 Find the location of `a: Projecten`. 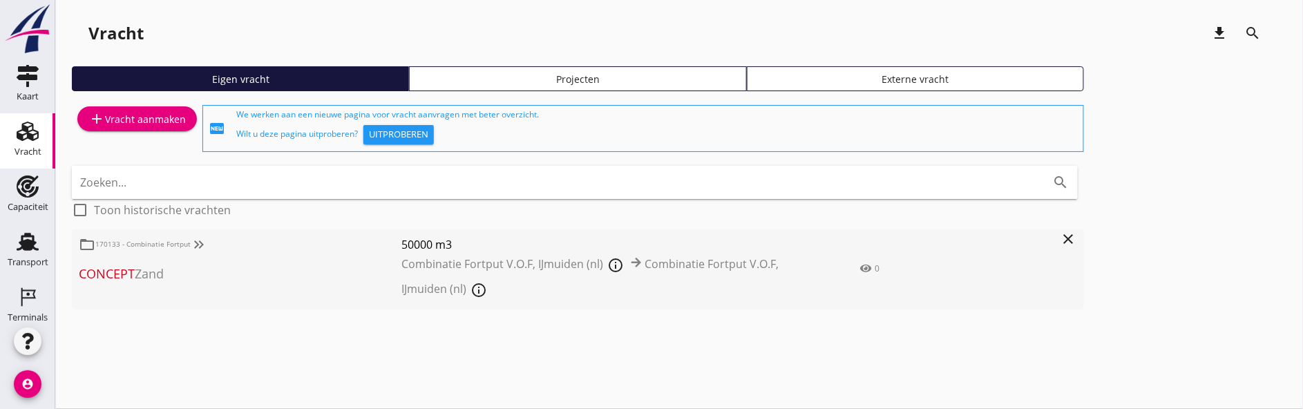

a: Projecten is located at coordinates (578, 79).